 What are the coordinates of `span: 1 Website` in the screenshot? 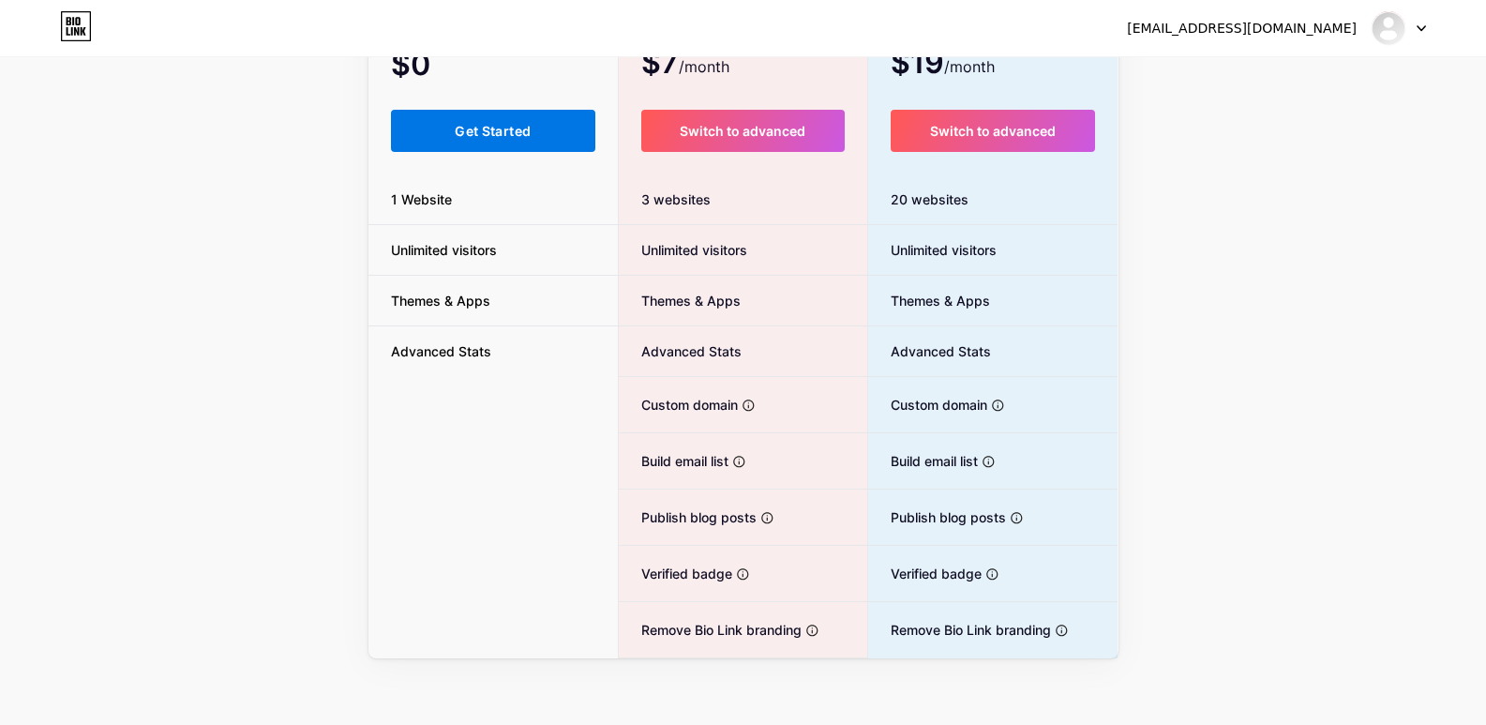 It's located at (421, 199).